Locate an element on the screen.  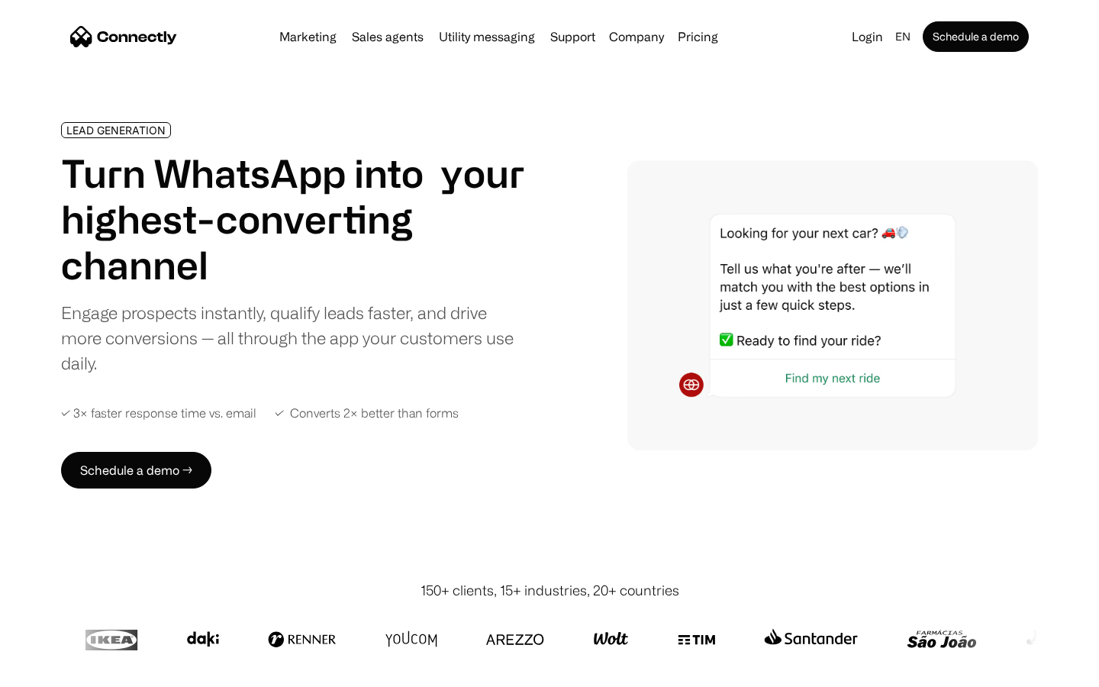
a: Marketing is located at coordinates (308, 37).